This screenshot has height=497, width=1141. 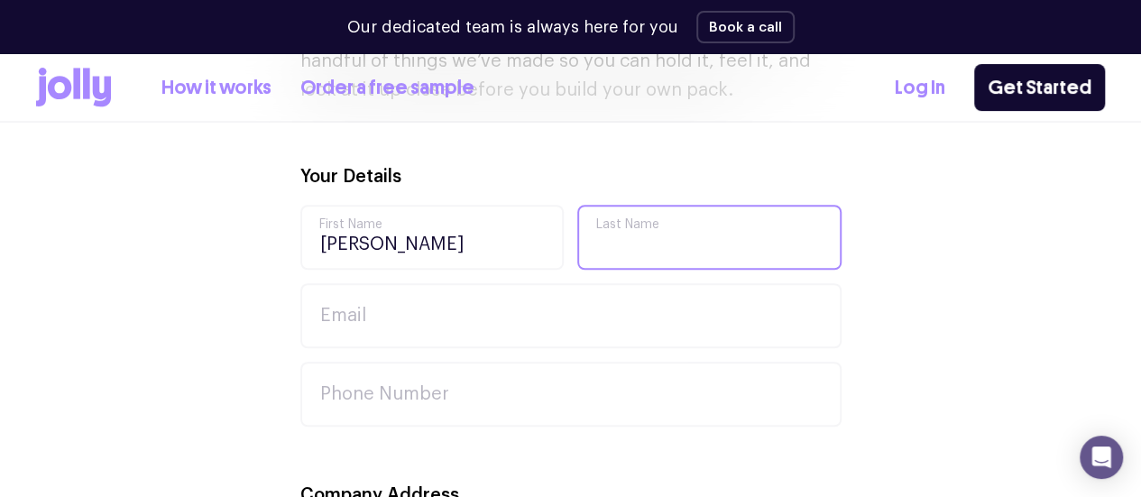 What do you see at coordinates (351, 177) in the screenshot?
I see `label: Your Details` at bounding box center [351, 177].